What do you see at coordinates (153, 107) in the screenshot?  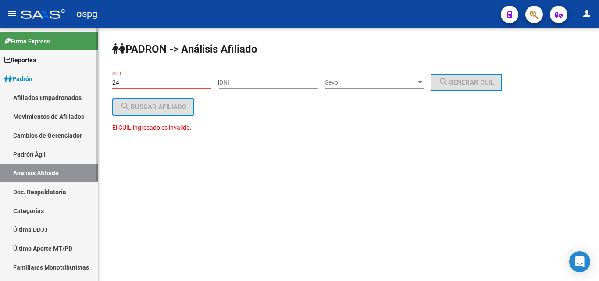 I see `button: Buscar afiliado` at bounding box center [153, 107].